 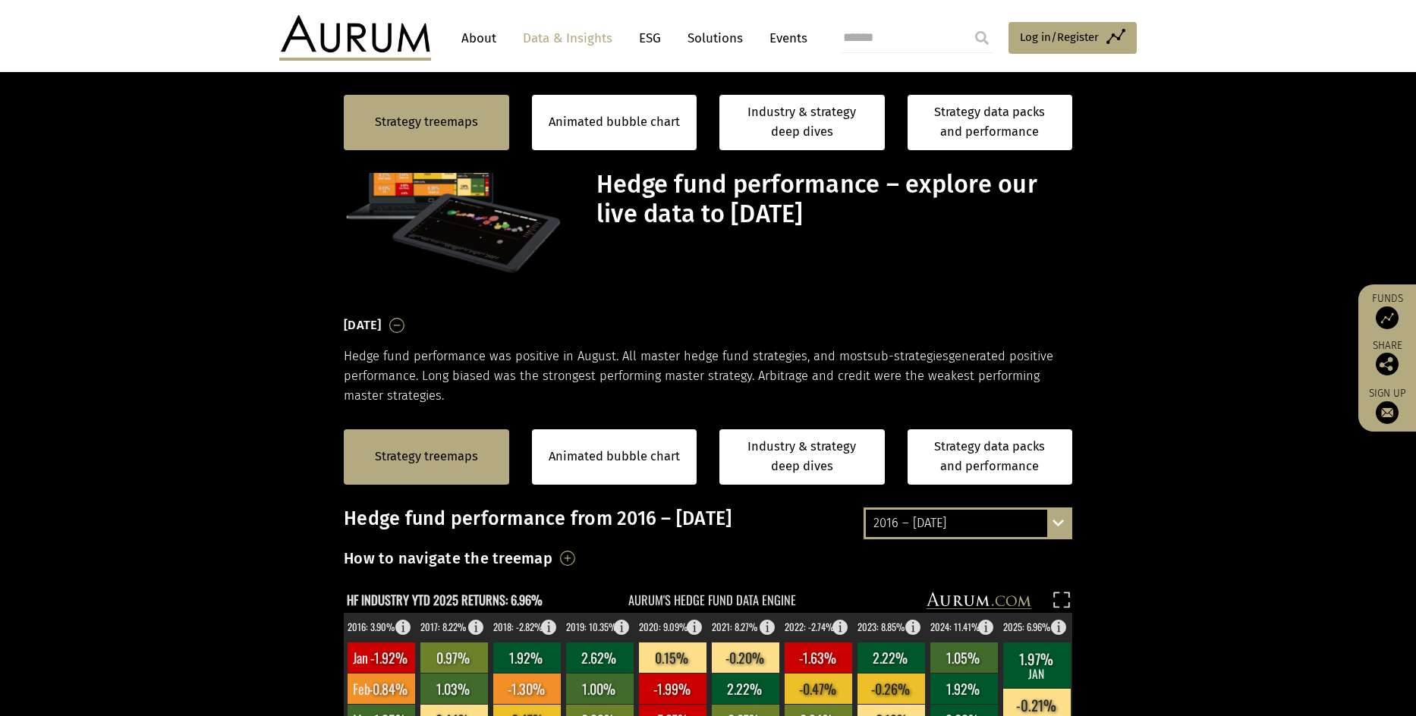 I want to click on span: sub-strategies, so click(x=908, y=356).